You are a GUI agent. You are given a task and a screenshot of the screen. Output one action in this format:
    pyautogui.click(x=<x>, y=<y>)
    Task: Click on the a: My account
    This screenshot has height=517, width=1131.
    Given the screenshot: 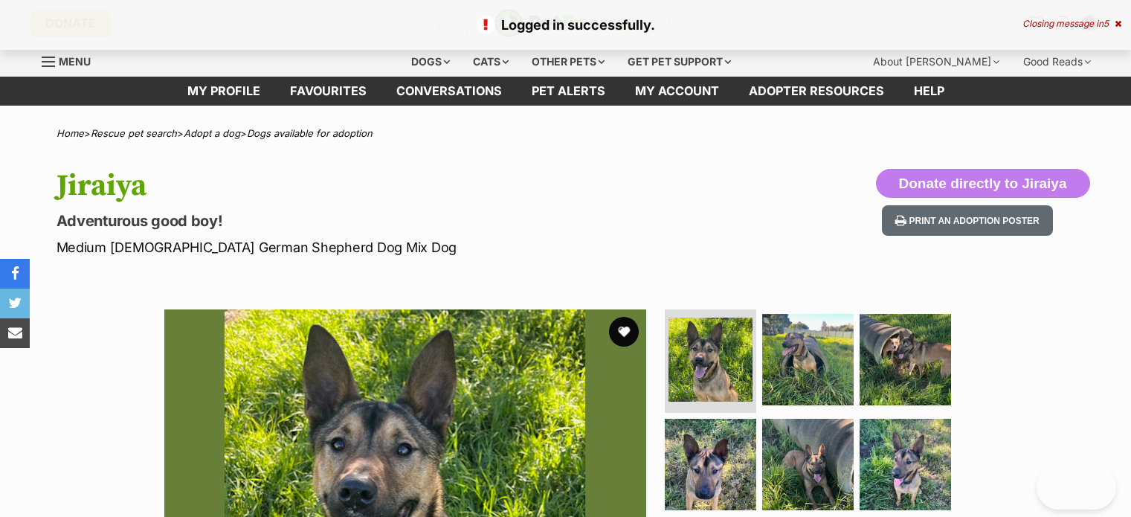 What is the action you would take?
    pyautogui.click(x=676, y=91)
    